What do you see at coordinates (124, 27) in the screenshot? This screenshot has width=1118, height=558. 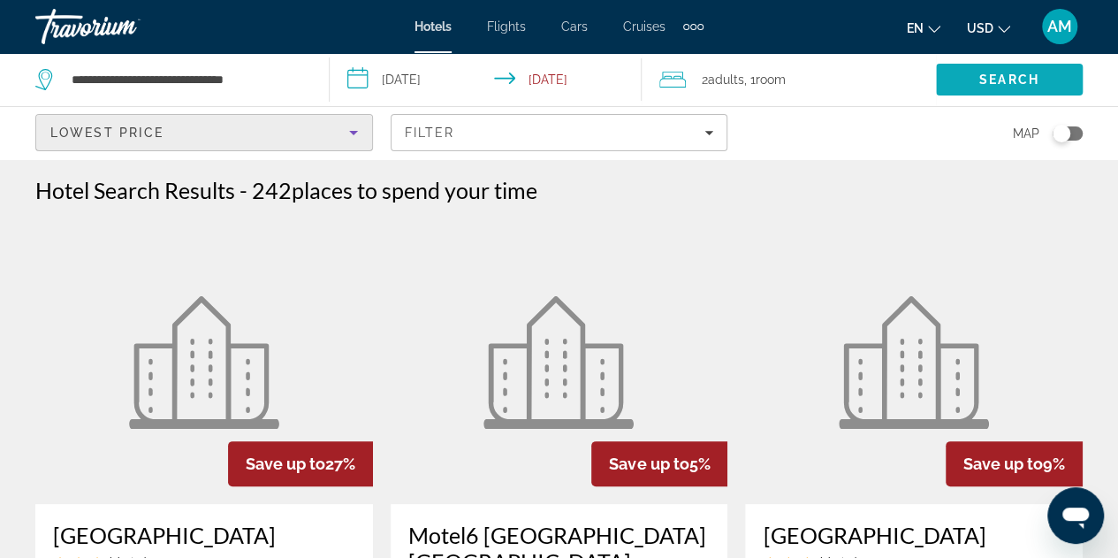 I see `a: Travorium` at bounding box center [124, 27].